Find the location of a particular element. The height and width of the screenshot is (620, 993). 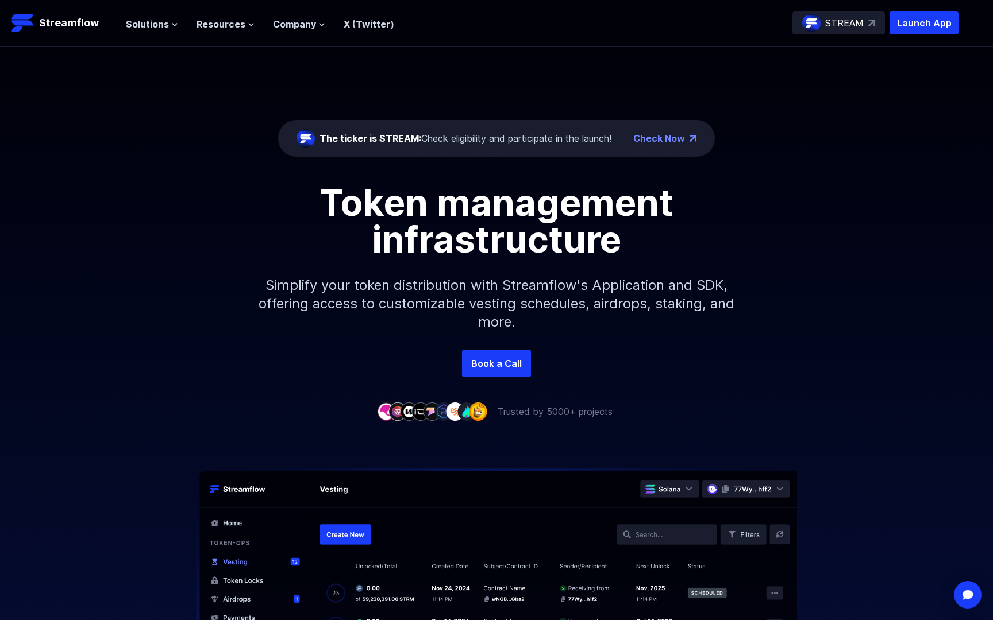

span: The ticker is STREAM: is located at coordinates (370, 138).